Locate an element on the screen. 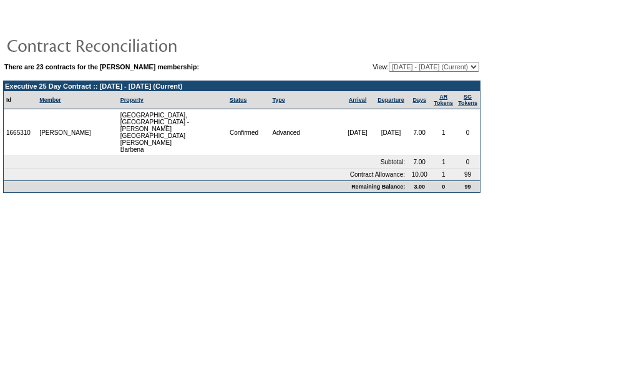 The height and width of the screenshot is (374, 624). img: pgTtlContractReconciliation.gif is located at coordinates (131, 45).